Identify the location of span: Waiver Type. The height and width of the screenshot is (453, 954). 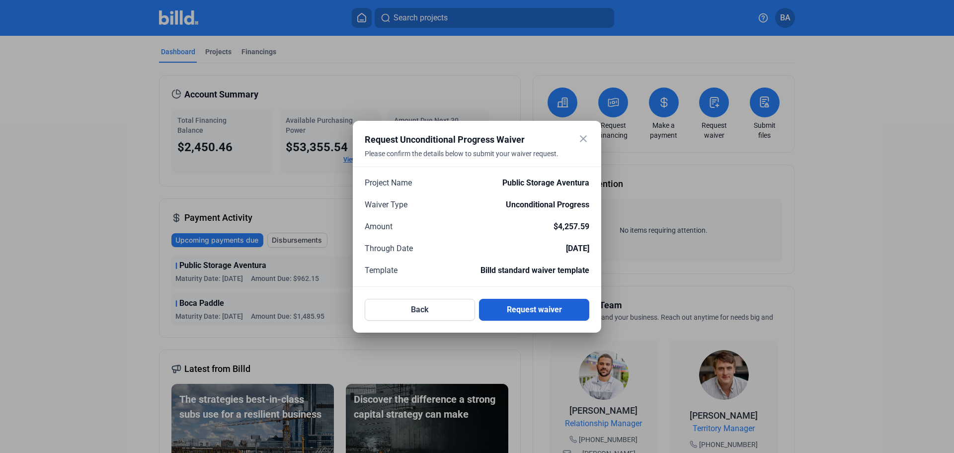
(386, 205).